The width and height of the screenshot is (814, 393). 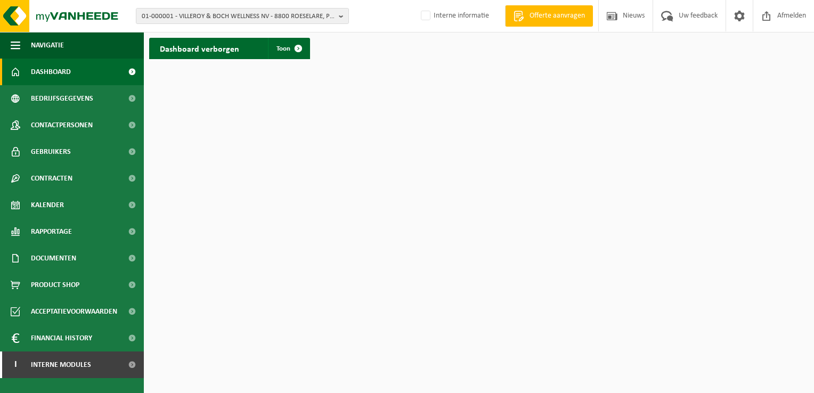 I want to click on span: Offerte aanvragen, so click(x=557, y=16).